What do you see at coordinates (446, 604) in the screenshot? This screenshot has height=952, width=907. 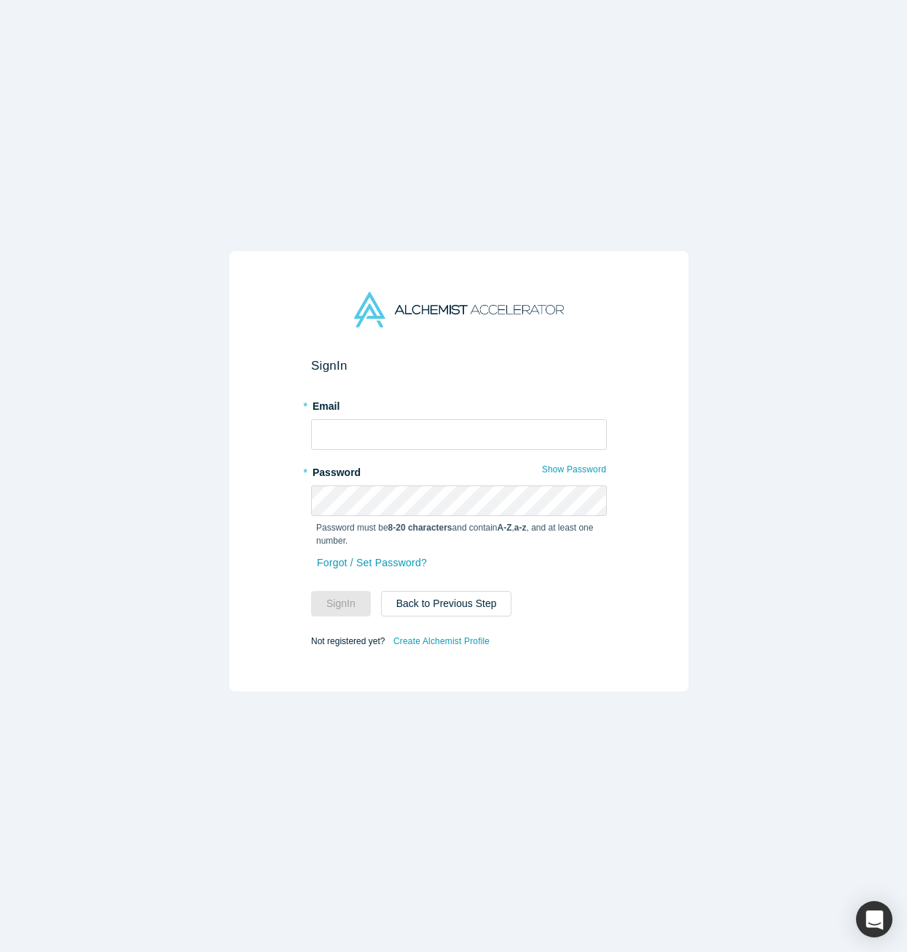 I see `button: Back to Previous Step` at bounding box center [446, 604].